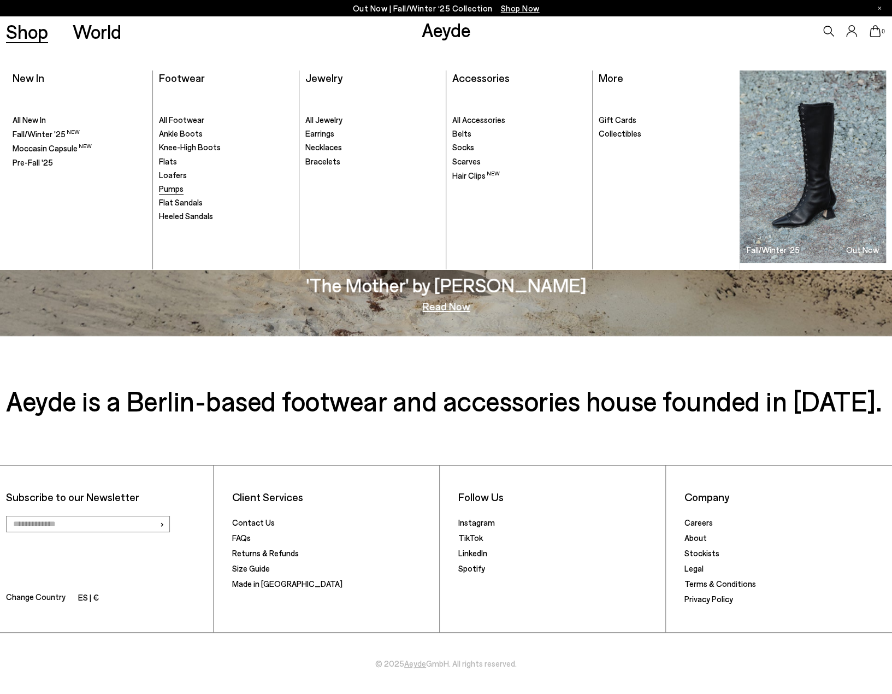 The image size is (892, 694). I want to click on span: Necklaces, so click(324, 147).